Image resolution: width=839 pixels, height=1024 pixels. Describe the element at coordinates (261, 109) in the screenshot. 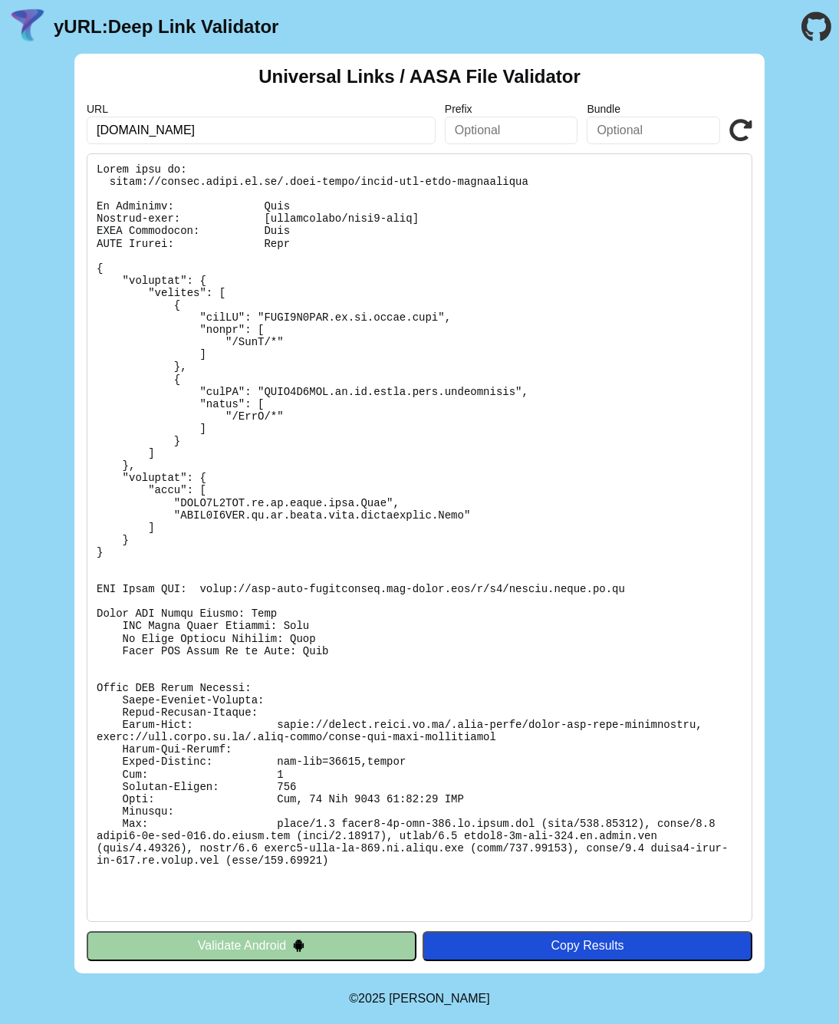

I see `label: URL` at that location.